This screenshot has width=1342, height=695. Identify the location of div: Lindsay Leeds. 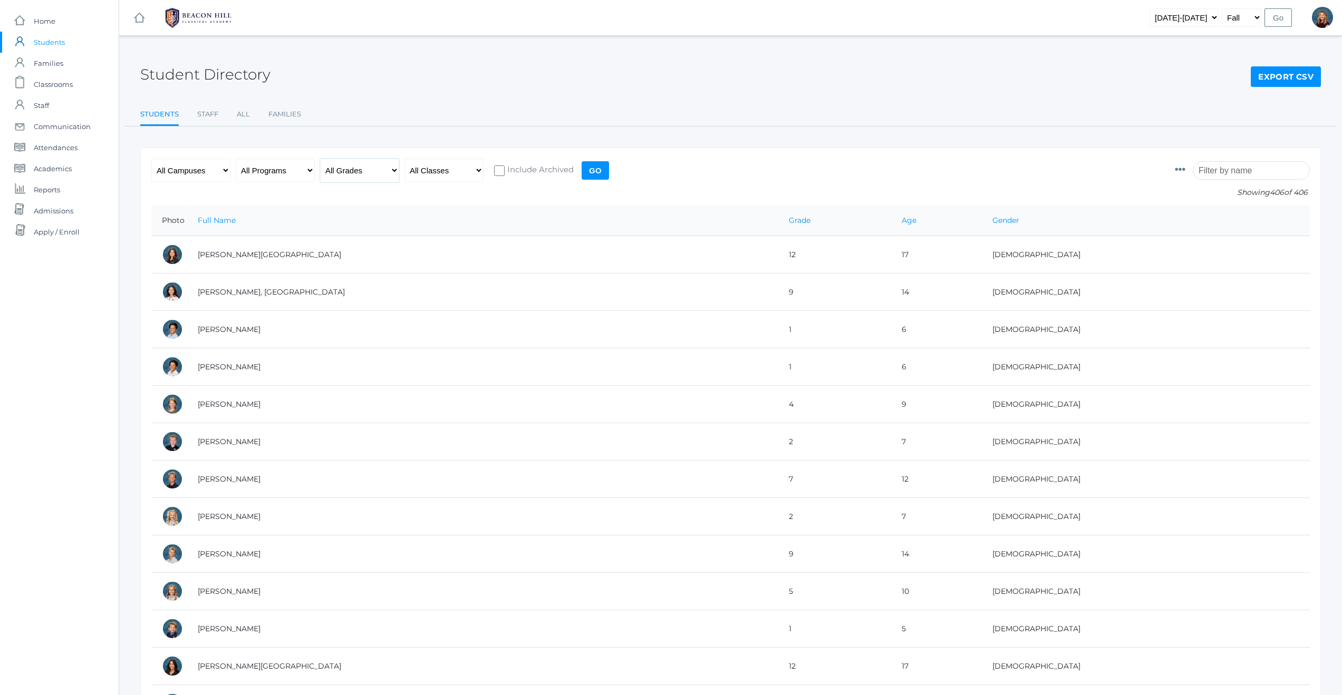
(1322, 17).